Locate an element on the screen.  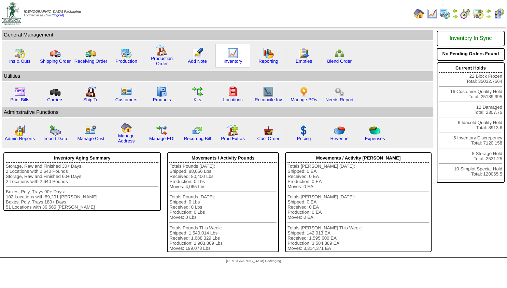
img: truck3.gif is located at coordinates (55, 92).